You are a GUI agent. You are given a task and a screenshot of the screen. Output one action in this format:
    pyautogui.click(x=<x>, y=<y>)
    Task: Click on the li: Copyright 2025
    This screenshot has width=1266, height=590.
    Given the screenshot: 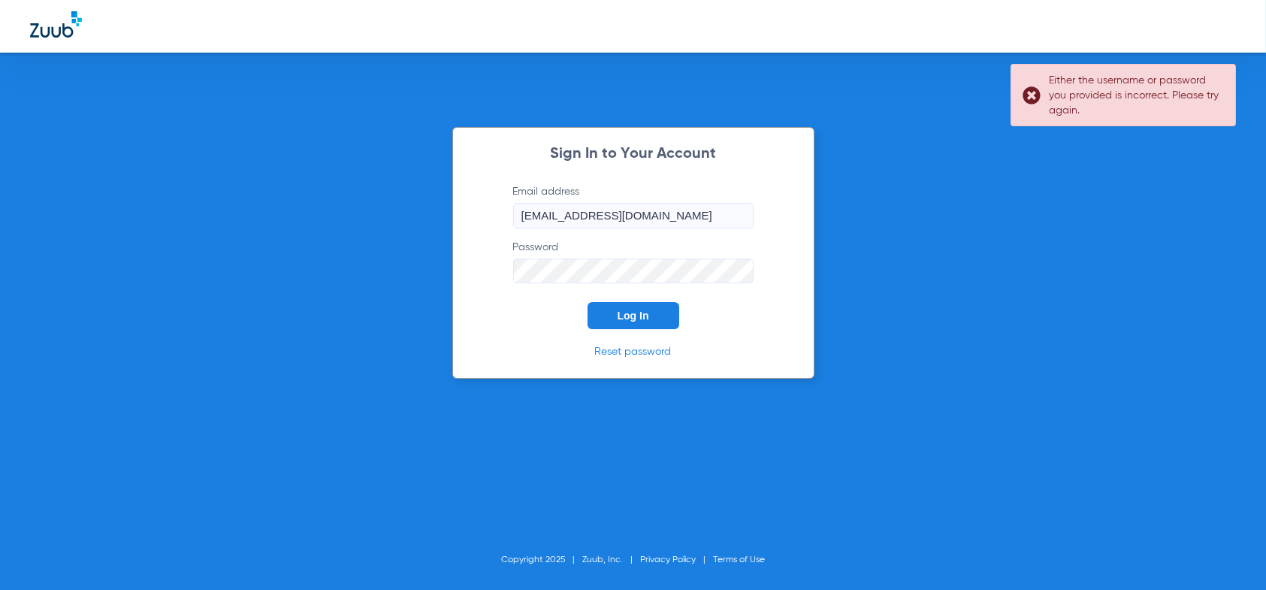 What is the action you would take?
    pyautogui.click(x=542, y=560)
    